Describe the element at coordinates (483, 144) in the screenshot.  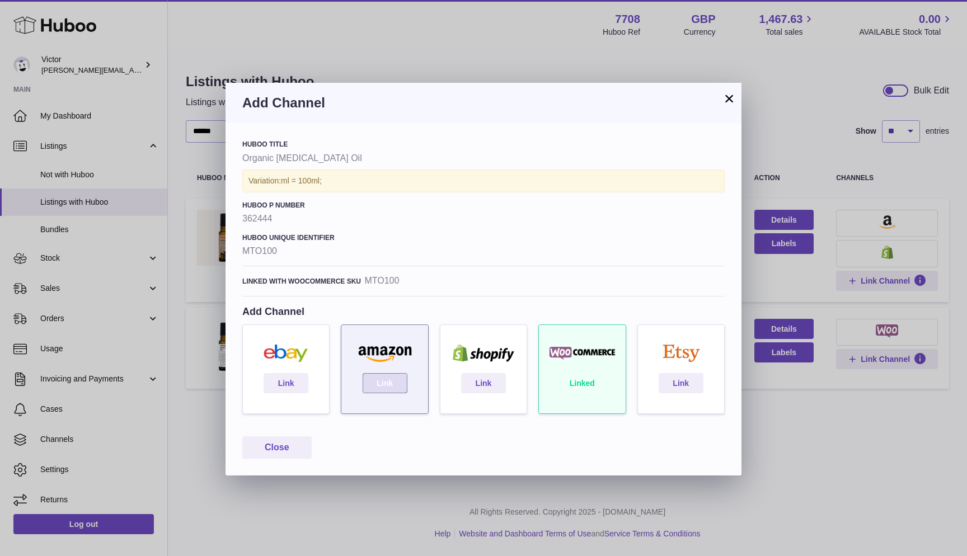
I see `h4: Huboo Title` at that location.